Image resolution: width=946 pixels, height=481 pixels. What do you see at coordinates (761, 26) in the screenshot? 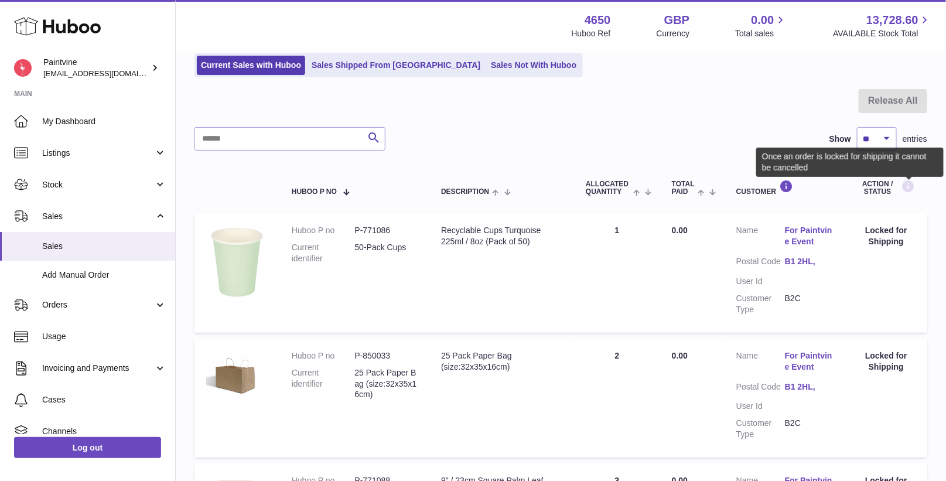
I see `a: 0.00 Total sales` at bounding box center [761, 26].